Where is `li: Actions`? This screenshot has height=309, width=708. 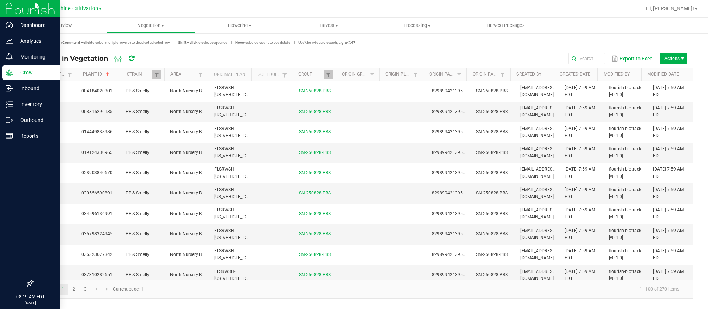
li: Actions is located at coordinates (673, 59).